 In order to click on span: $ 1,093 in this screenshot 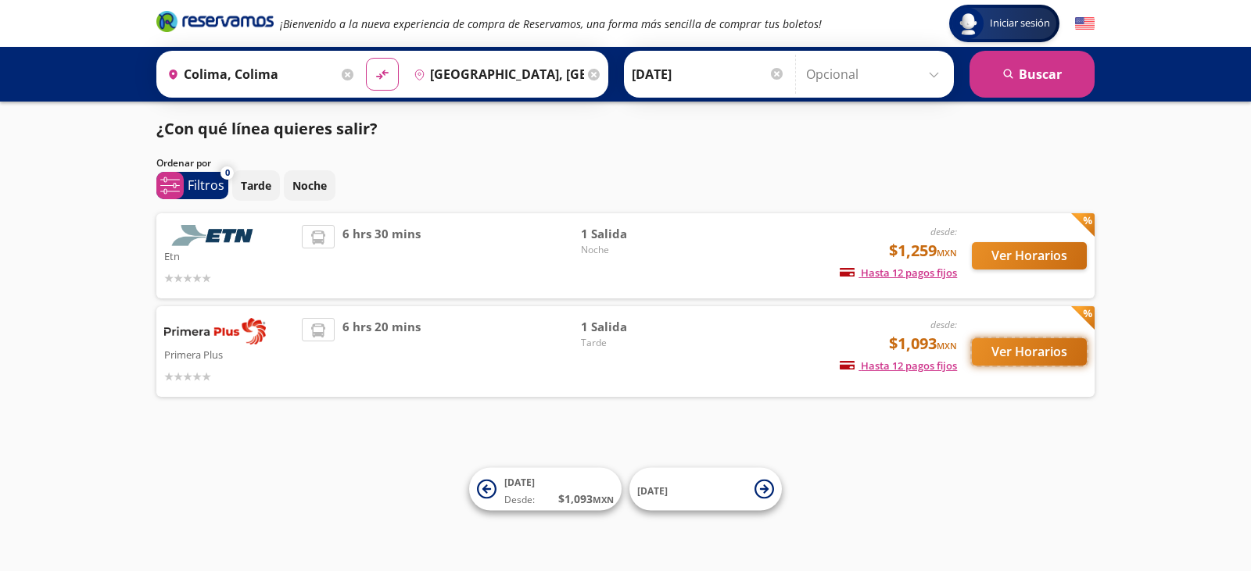, I will do `click(586, 499)`.